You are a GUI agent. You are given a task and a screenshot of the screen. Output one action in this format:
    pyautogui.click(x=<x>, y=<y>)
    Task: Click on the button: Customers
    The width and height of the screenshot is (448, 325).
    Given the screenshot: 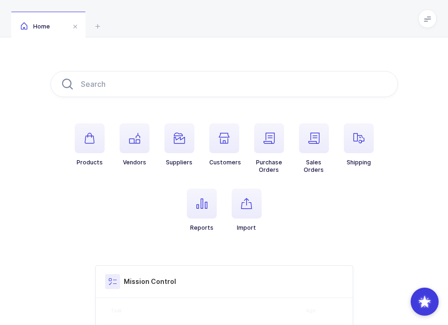 What is the action you would take?
    pyautogui.click(x=225, y=145)
    